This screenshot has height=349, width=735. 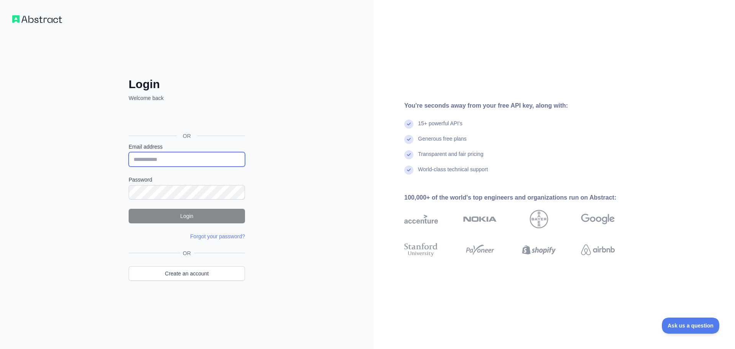 I want to click on label: Email address, so click(x=187, y=147).